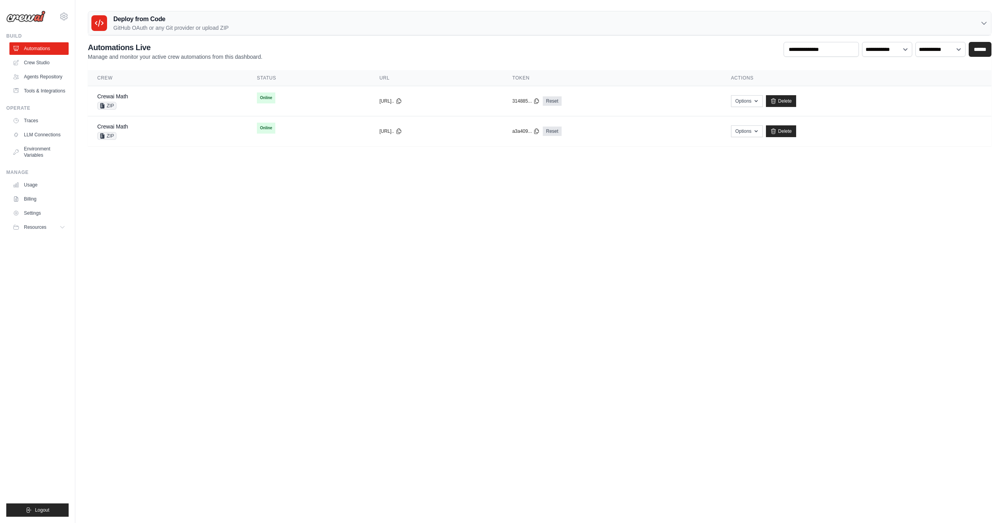  What do you see at coordinates (39, 91) in the screenshot?
I see `a: Tools & Integrations` at bounding box center [39, 91].